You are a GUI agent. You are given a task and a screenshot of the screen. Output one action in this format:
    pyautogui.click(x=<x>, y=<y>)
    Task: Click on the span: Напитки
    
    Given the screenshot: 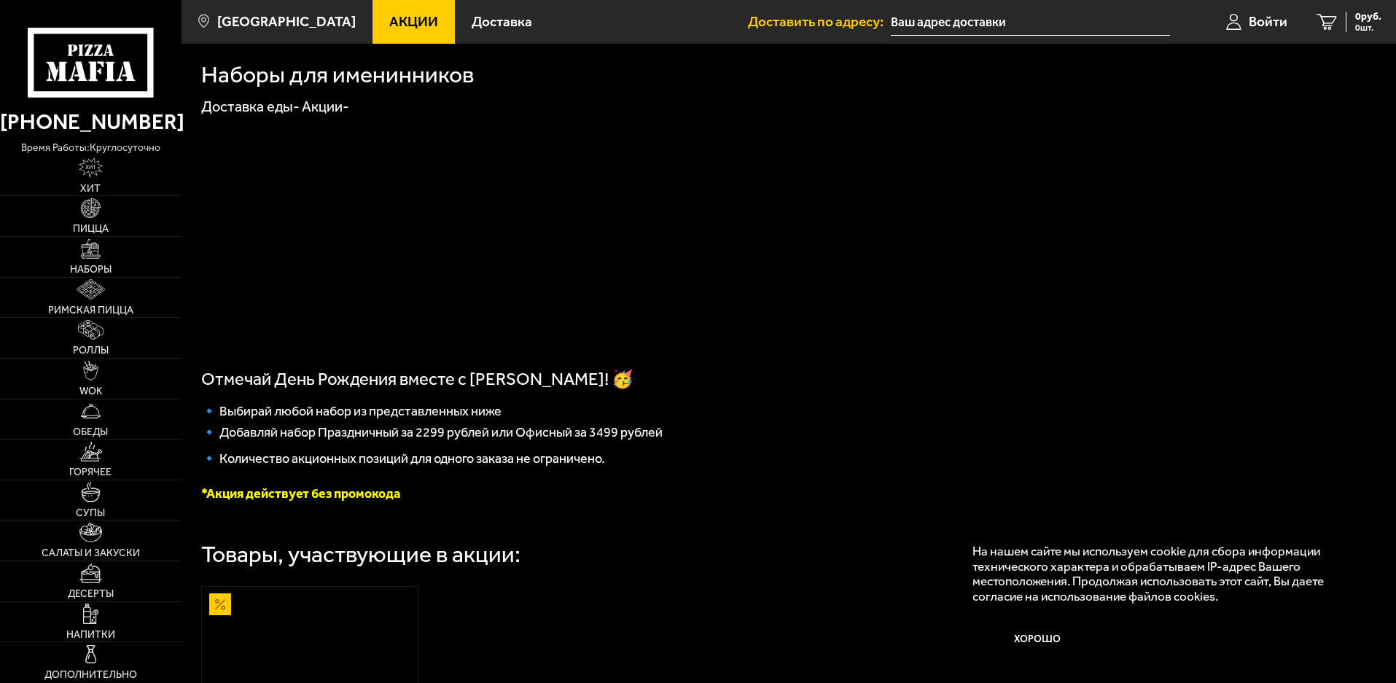 What is the action you would take?
    pyautogui.click(x=90, y=635)
    